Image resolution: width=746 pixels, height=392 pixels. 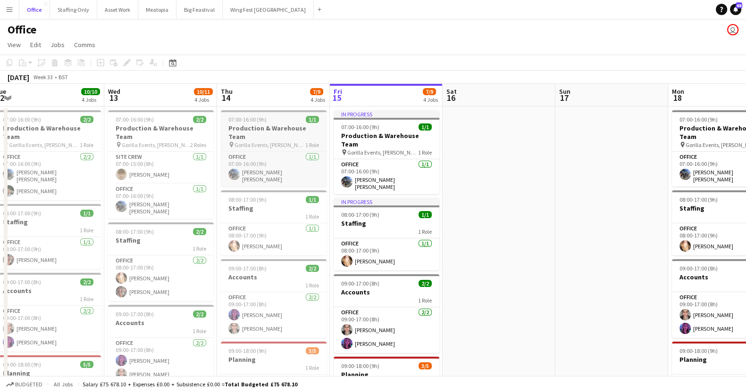 I want to click on div: BST, so click(x=63, y=77).